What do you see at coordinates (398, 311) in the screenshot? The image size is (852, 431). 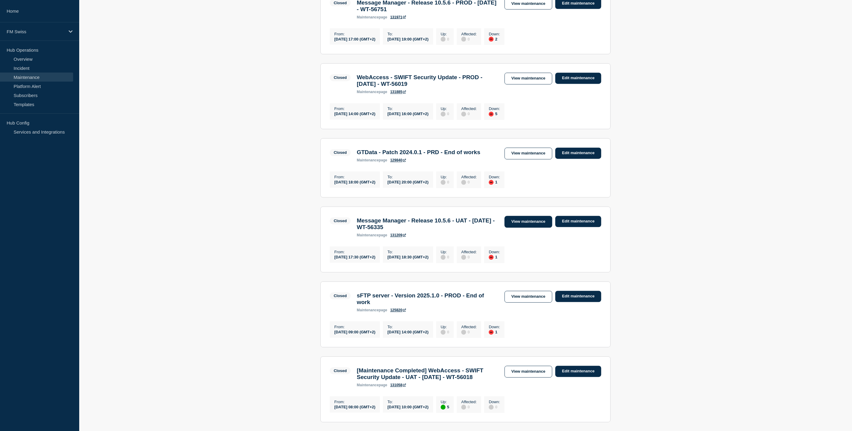 I see `a: 125820` at bounding box center [398, 311].